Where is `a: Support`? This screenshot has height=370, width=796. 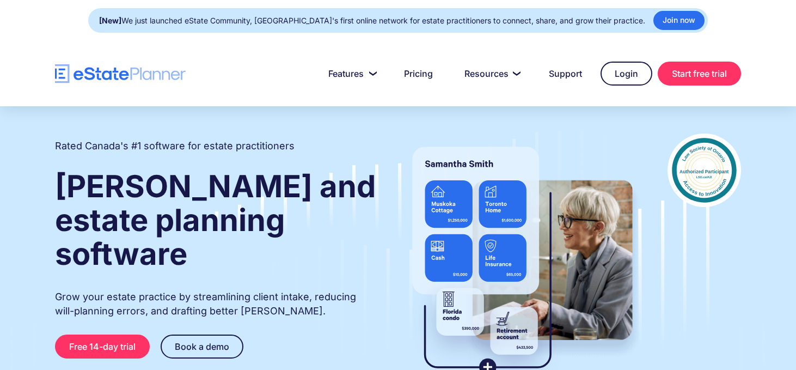 a: Support is located at coordinates (565, 74).